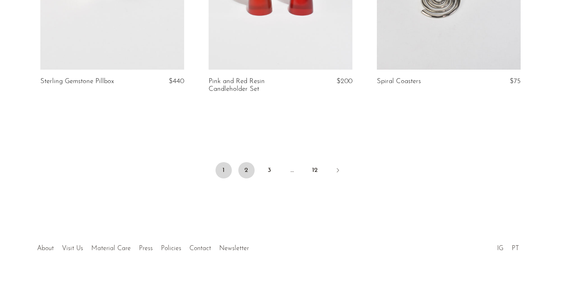 This screenshot has height=288, width=561. What do you see at coordinates (111, 248) in the screenshot?
I see `a: Material Care` at bounding box center [111, 248].